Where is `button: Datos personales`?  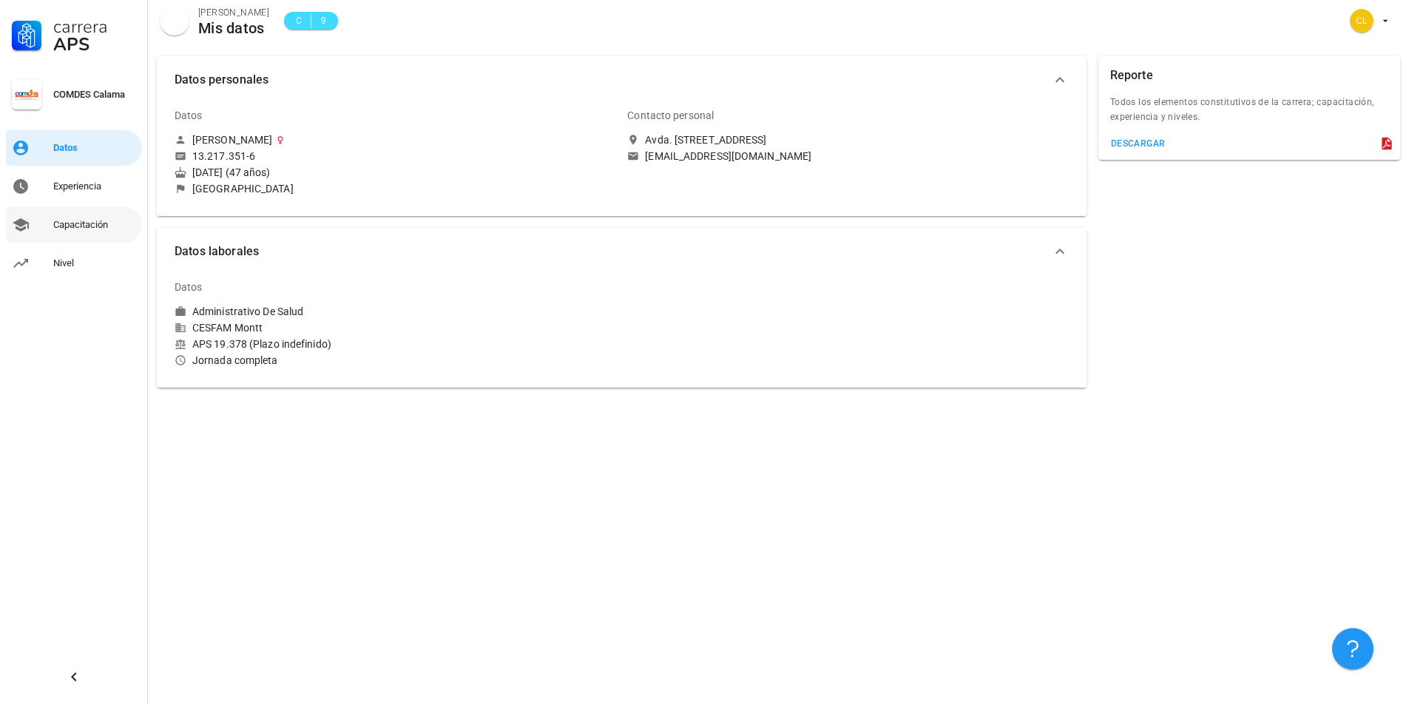 button: Datos personales is located at coordinates (621, 80).